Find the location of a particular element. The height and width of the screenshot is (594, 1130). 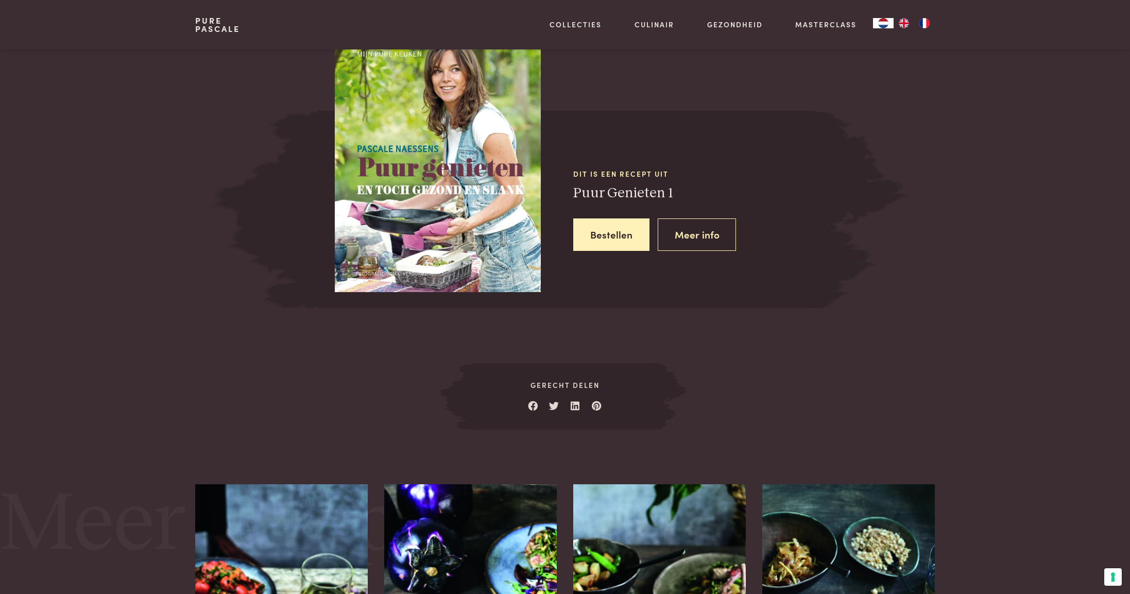

h3: Puur Genieten 1 is located at coordinates (692, 193).